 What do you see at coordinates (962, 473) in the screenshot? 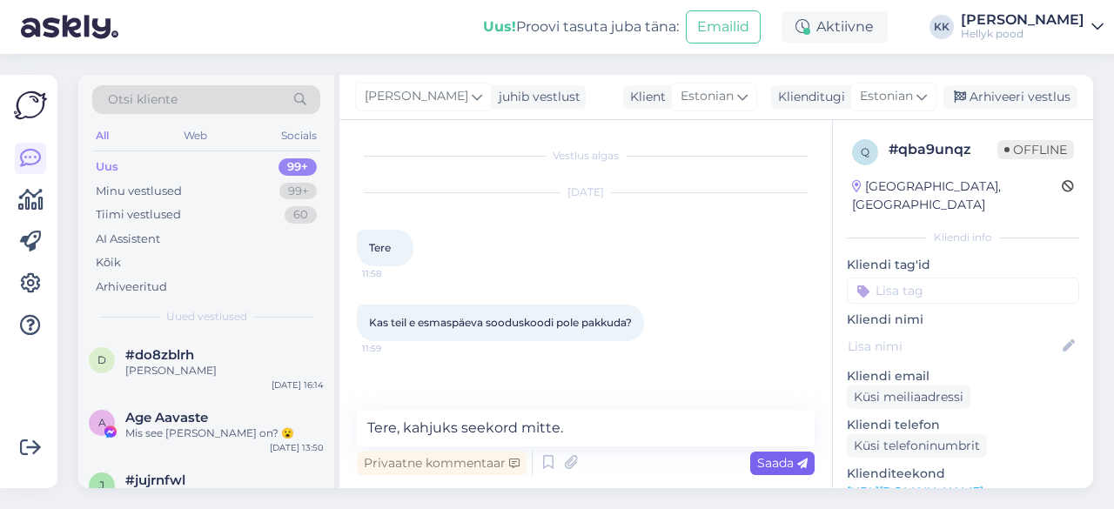
I see `p: Klienditeekond` at bounding box center [962, 473].